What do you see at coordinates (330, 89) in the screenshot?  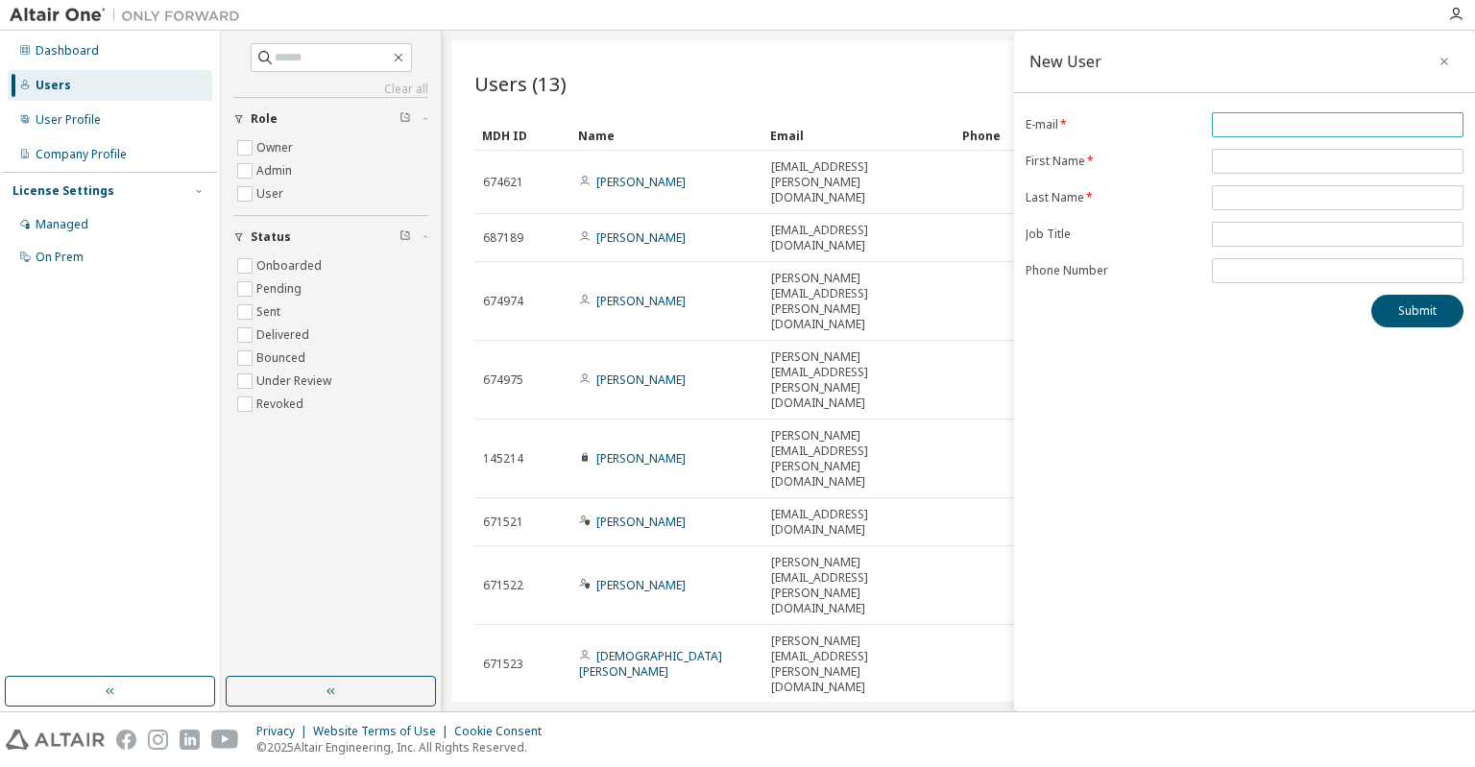 I see `a: Clear all` at bounding box center [330, 89].